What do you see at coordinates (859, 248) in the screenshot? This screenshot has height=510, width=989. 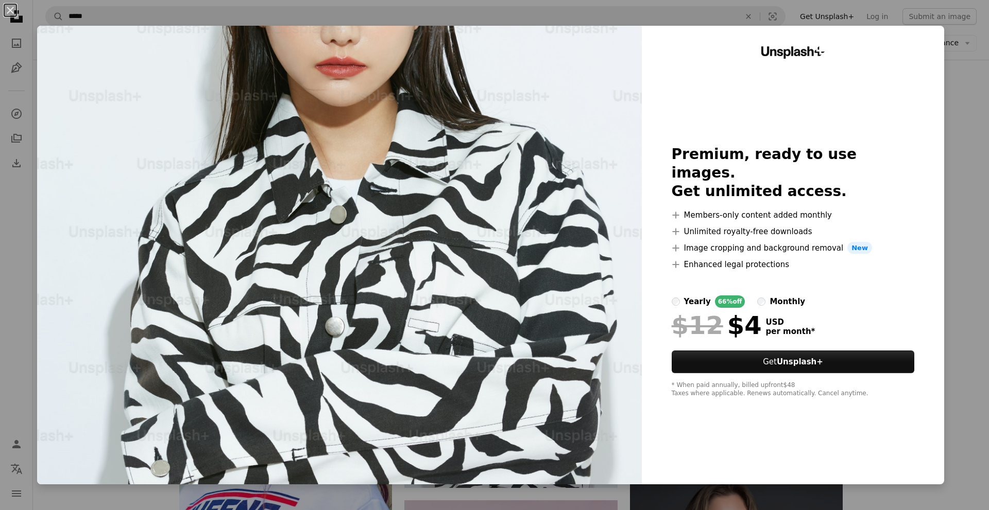 I see `span: New` at bounding box center [859, 248].